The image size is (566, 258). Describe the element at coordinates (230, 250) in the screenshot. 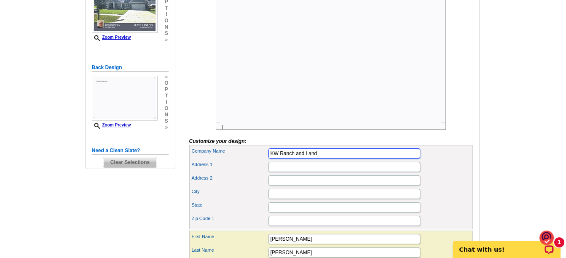

I see `label: Last Name` at that location.